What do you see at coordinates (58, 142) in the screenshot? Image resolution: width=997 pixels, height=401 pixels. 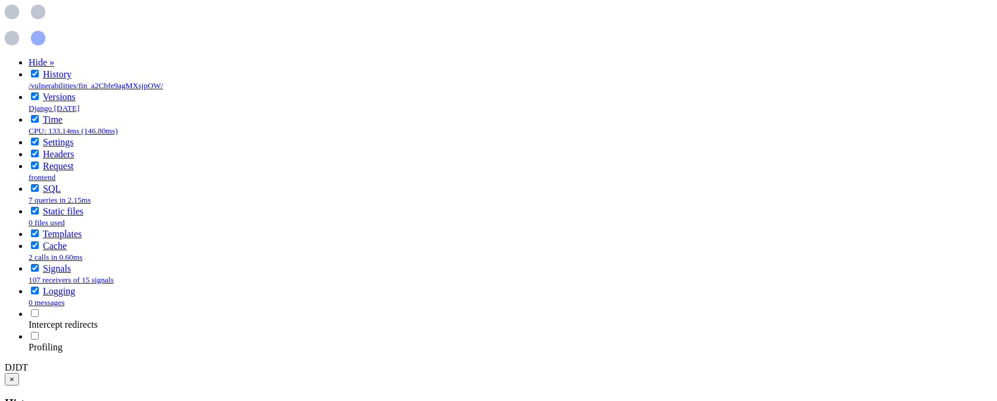 I see `a: Settings` at bounding box center [58, 142].